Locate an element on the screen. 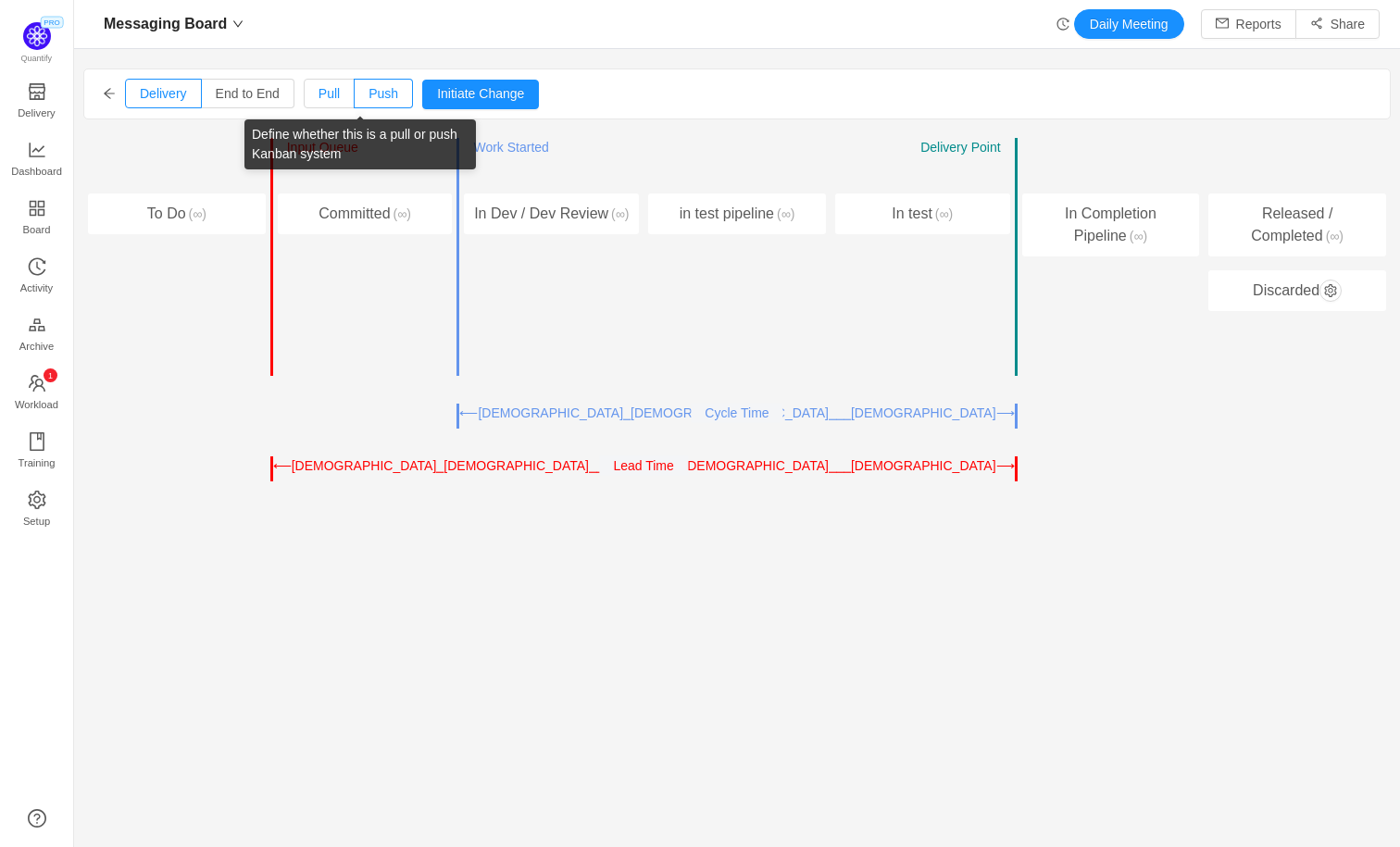 The height and width of the screenshot is (847, 1400). img: Quantify is located at coordinates (37, 36).